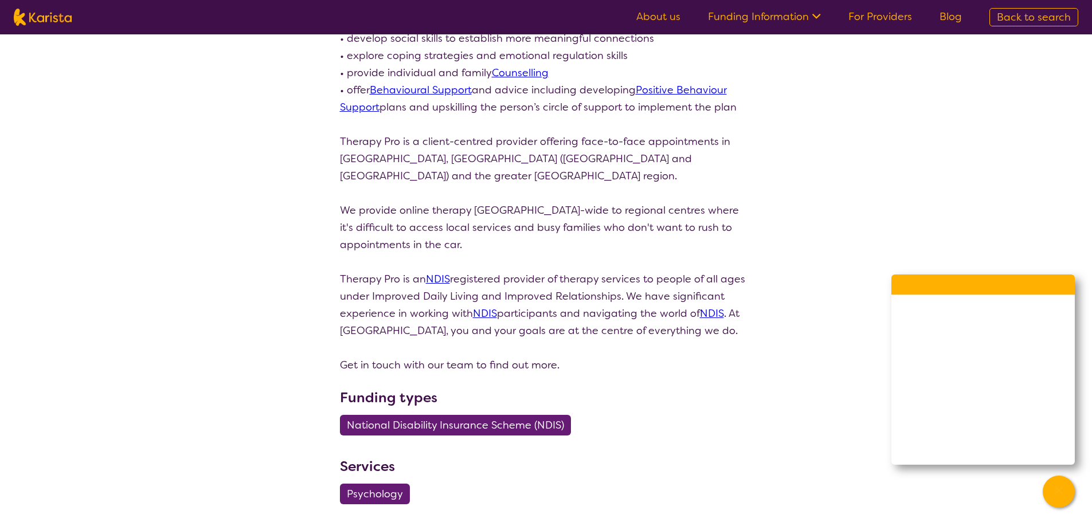  I want to click on h3: Services, so click(546, 466).